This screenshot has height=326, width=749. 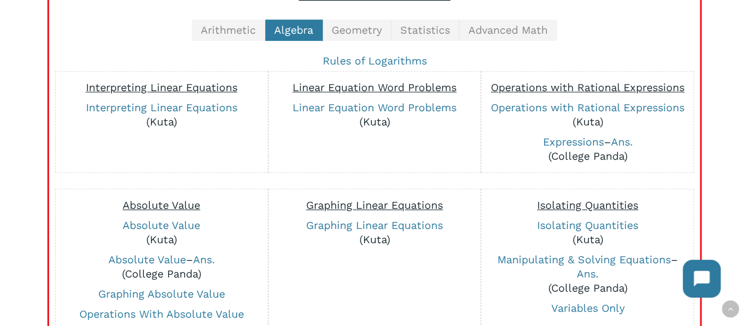 I want to click on a: Operations with Rational Expressions, so click(x=588, y=107).